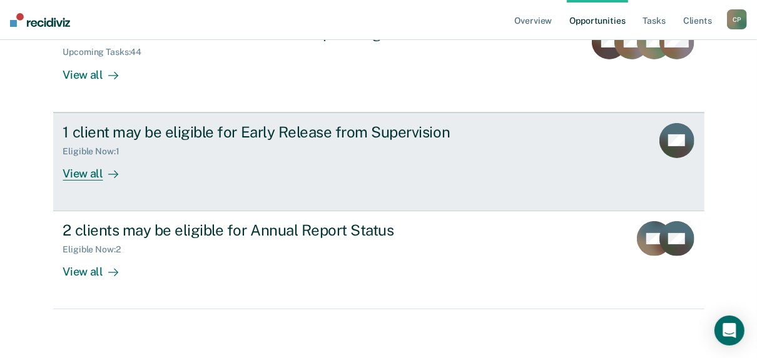 This screenshot has width=757, height=358. I want to click on div: 2 clients may be eligible for Annual Report Status, so click(283, 230).